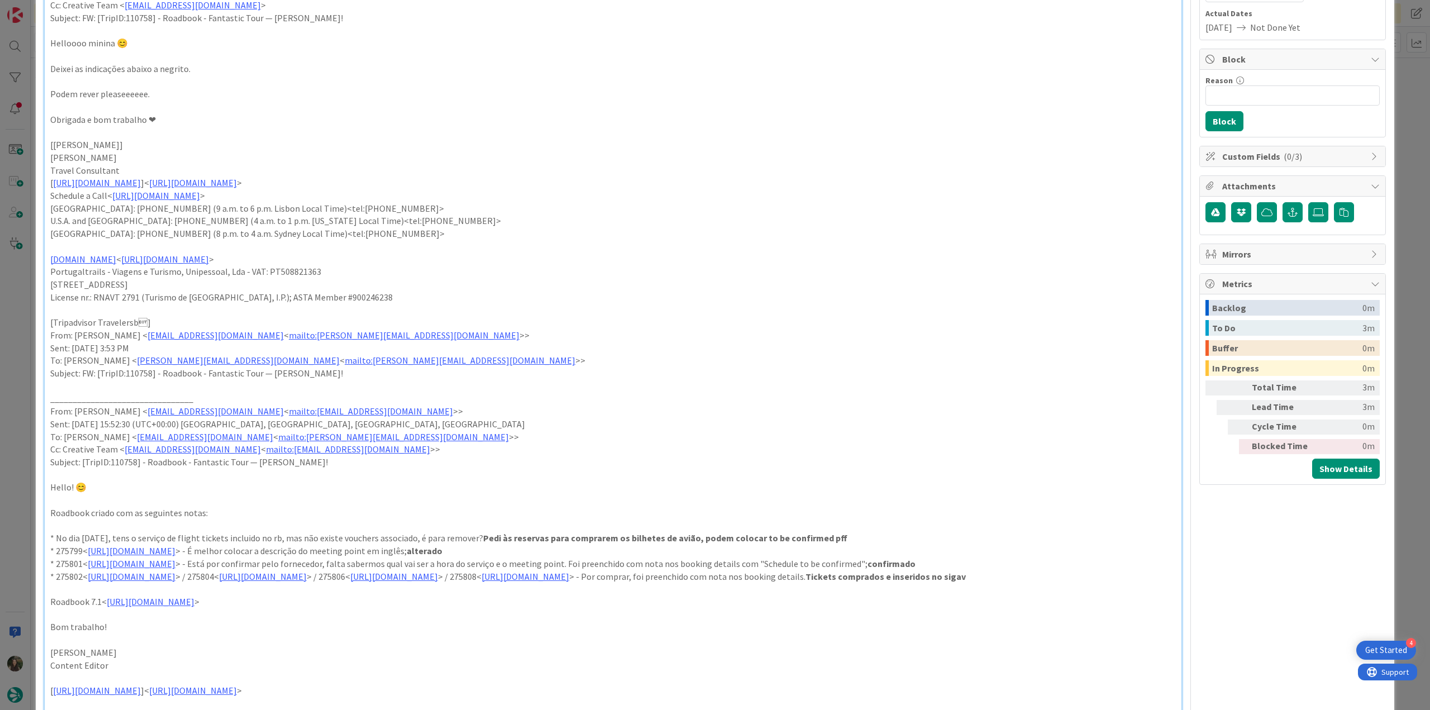 The width and height of the screenshot is (1430, 710). Describe the element at coordinates (1224, 121) in the screenshot. I see `button: Block` at that location.